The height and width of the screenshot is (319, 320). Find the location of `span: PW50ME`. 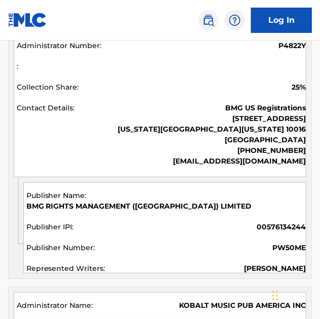

span: PW50ME is located at coordinates (289, 248).